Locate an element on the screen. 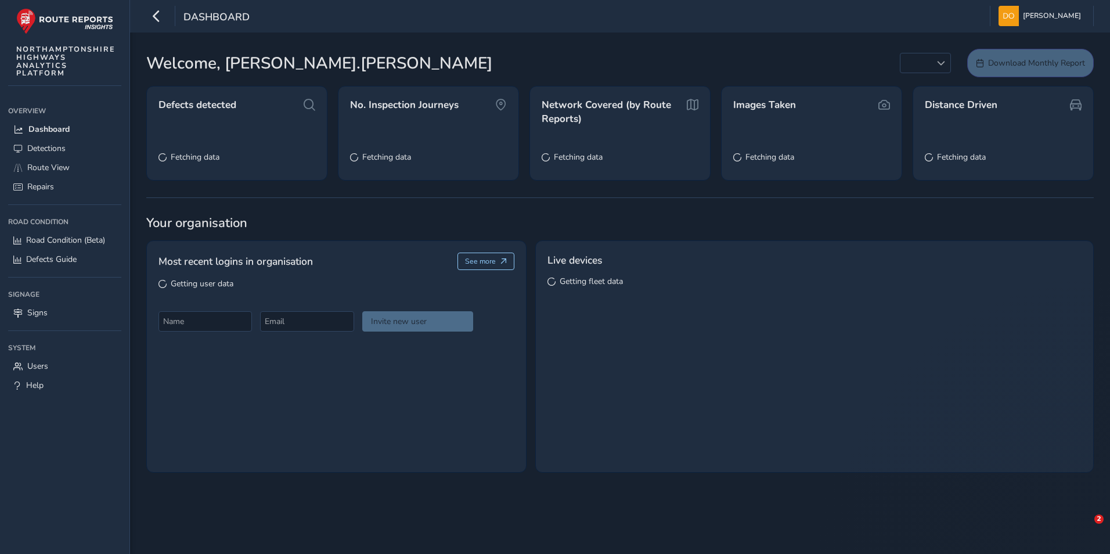 The width and height of the screenshot is (1110, 554). div: Road Condition is located at coordinates (64, 222).